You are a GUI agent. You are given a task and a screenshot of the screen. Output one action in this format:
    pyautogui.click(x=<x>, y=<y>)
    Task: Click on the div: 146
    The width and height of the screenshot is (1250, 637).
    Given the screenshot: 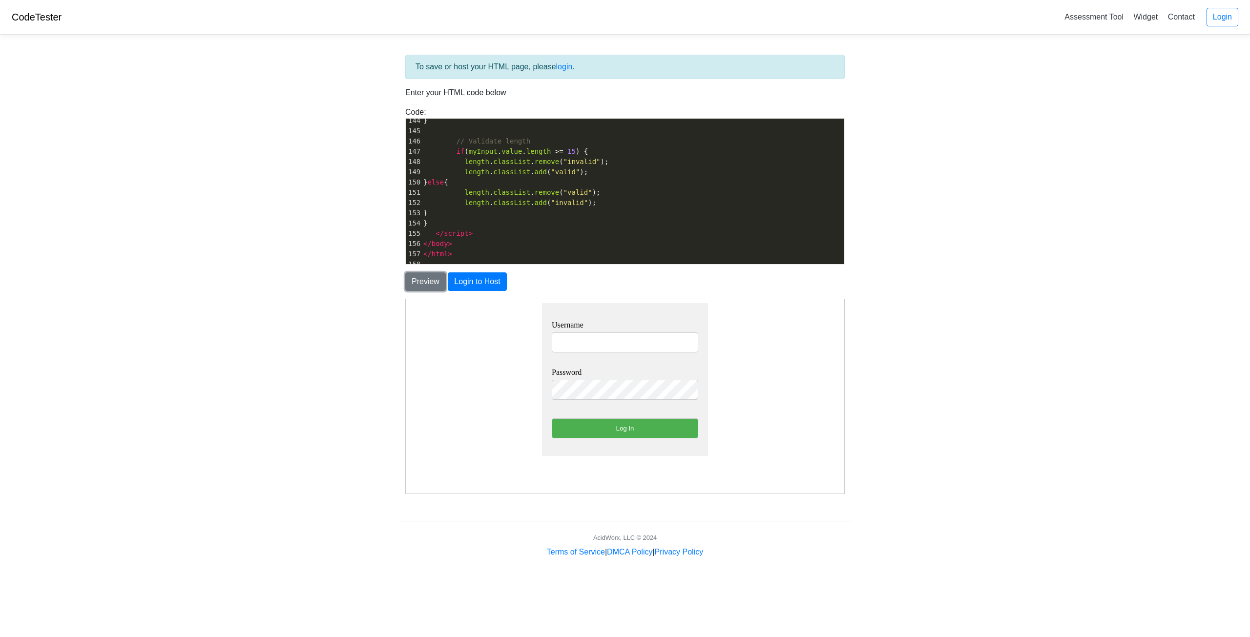 What is the action you would take?
    pyautogui.click(x=414, y=141)
    